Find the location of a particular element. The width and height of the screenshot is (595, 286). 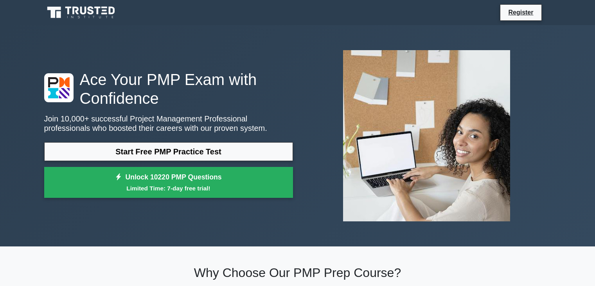

a: Unlock 10220 PMP QuestionsLimited Time: 7-day free trial! is located at coordinates (169, 182).